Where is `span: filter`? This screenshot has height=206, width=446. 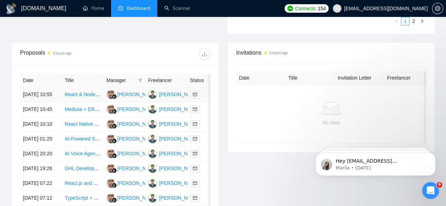 span: filter is located at coordinates (140, 80).